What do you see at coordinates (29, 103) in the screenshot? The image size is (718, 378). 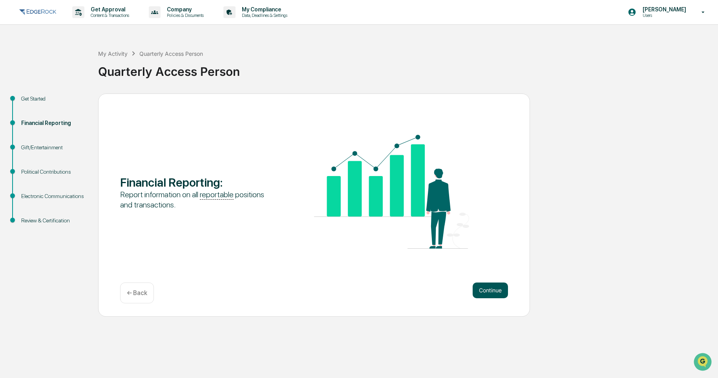 I see `a: 🖐️Preclearance` at bounding box center [29, 103].